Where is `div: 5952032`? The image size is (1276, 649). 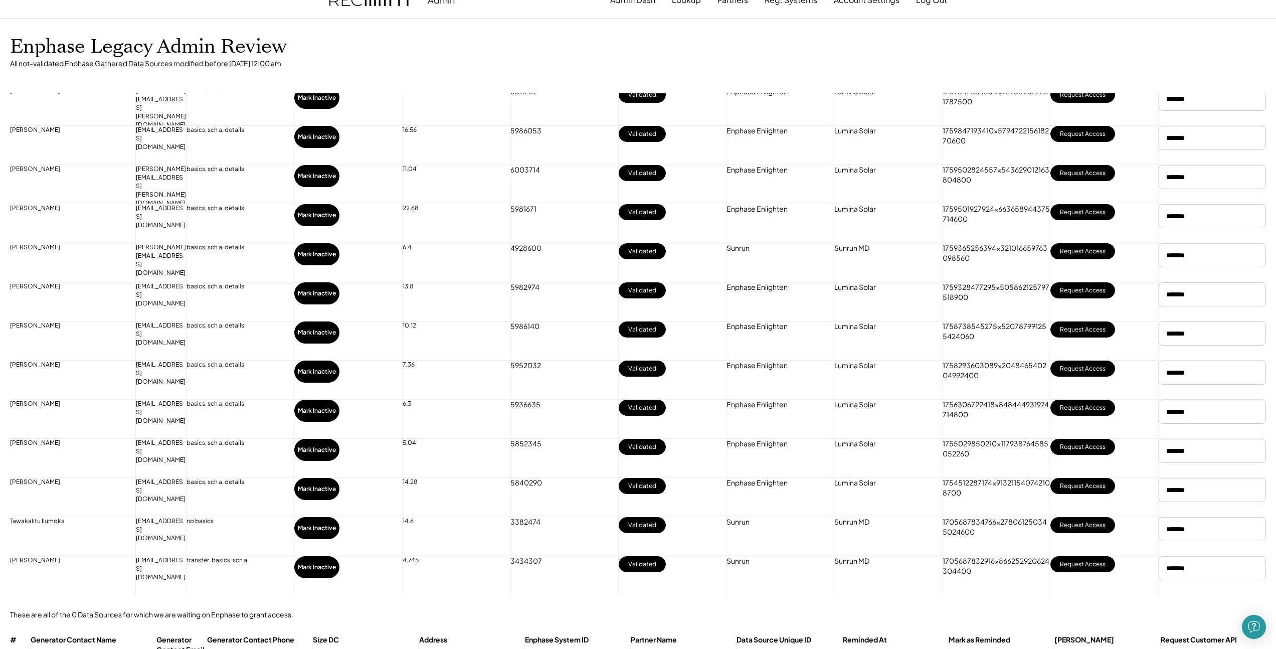
div: 5952032 is located at coordinates (564, 369).